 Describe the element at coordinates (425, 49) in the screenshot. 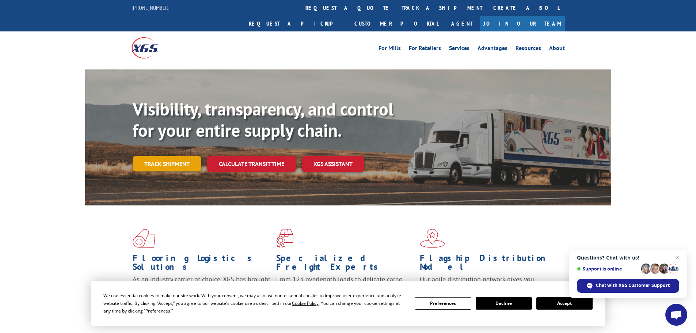

I see `a: For Retailers` at that location.